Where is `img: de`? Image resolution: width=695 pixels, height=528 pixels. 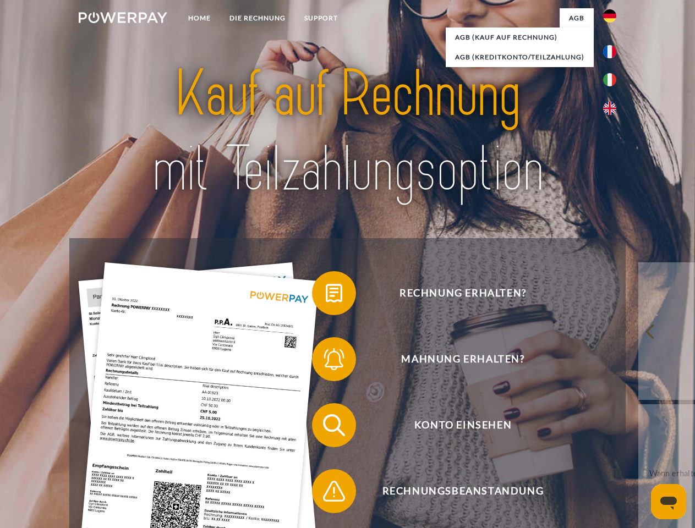 img: de is located at coordinates (609, 16).